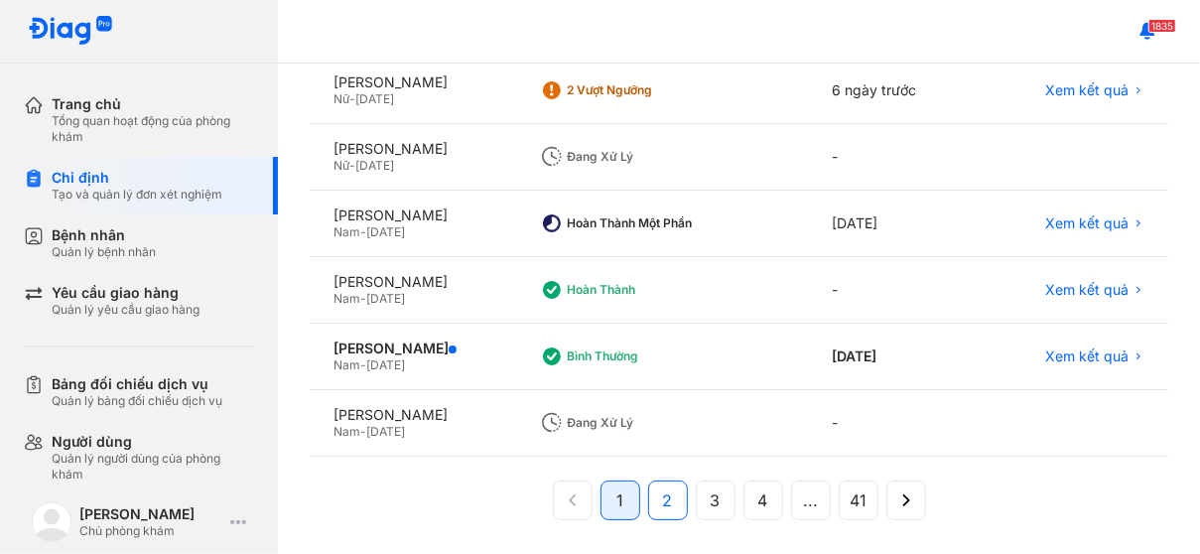  What do you see at coordinates (1163, 26) in the screenshot?
I see `span: 1835` at bounding box center [1163, 26].